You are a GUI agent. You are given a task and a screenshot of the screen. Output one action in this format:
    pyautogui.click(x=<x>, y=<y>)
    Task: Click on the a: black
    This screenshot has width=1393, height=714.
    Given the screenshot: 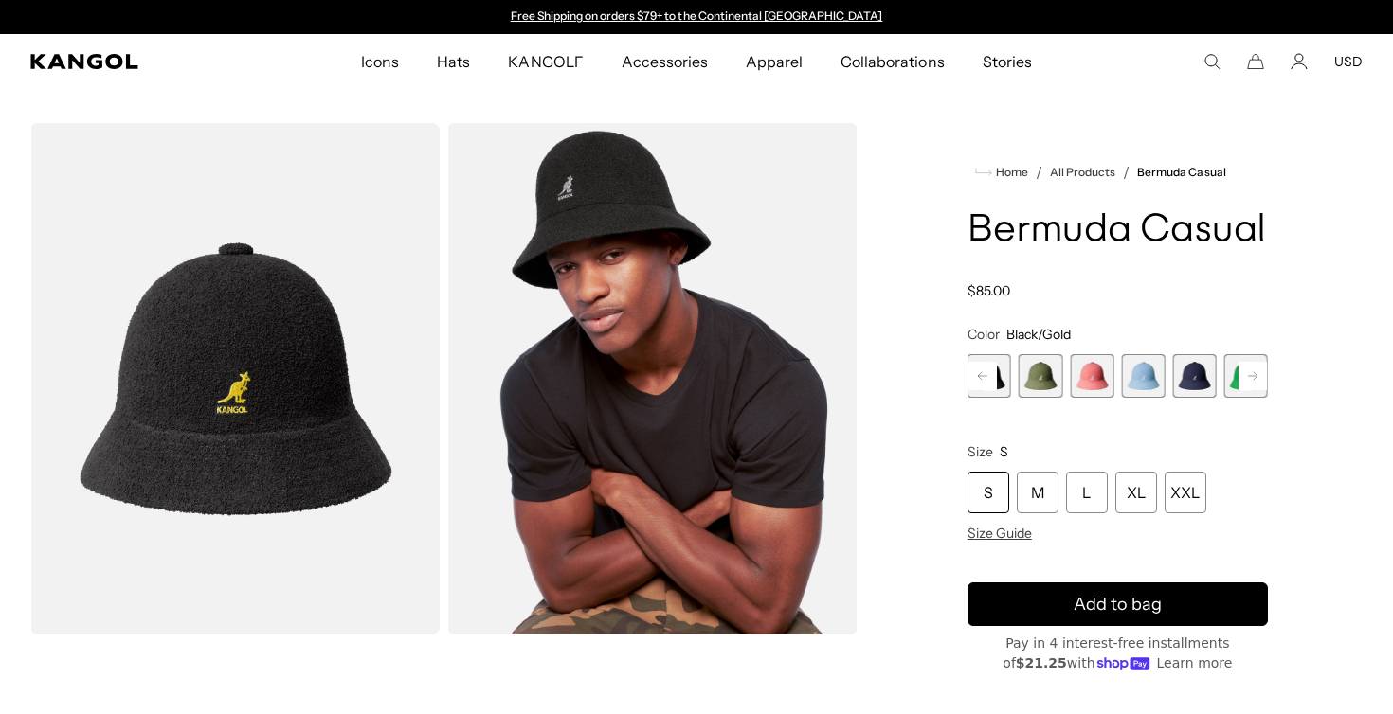 What is the action you would take?
    pyautogui.click(x=652, y=379)
    